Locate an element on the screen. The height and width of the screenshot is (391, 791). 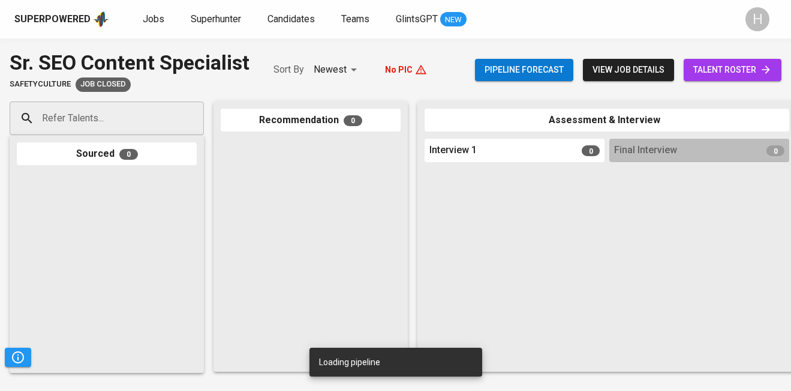
span: talent roster is located at coordinates (733, 70).